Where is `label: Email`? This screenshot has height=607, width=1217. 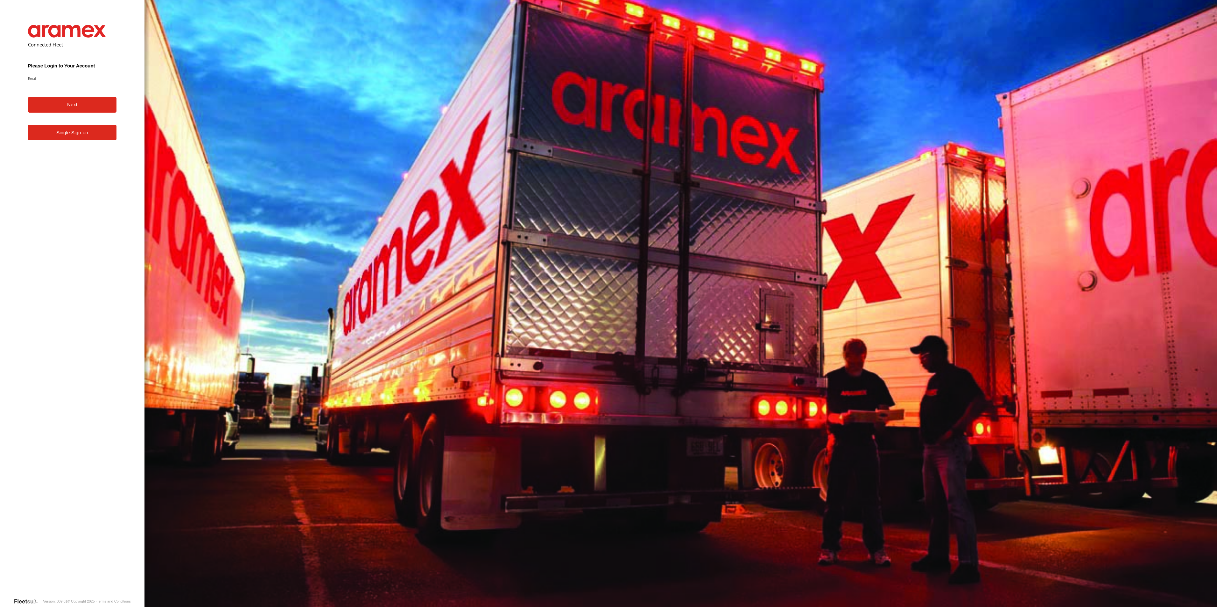
label: Email is located at coordinates (72, 78).